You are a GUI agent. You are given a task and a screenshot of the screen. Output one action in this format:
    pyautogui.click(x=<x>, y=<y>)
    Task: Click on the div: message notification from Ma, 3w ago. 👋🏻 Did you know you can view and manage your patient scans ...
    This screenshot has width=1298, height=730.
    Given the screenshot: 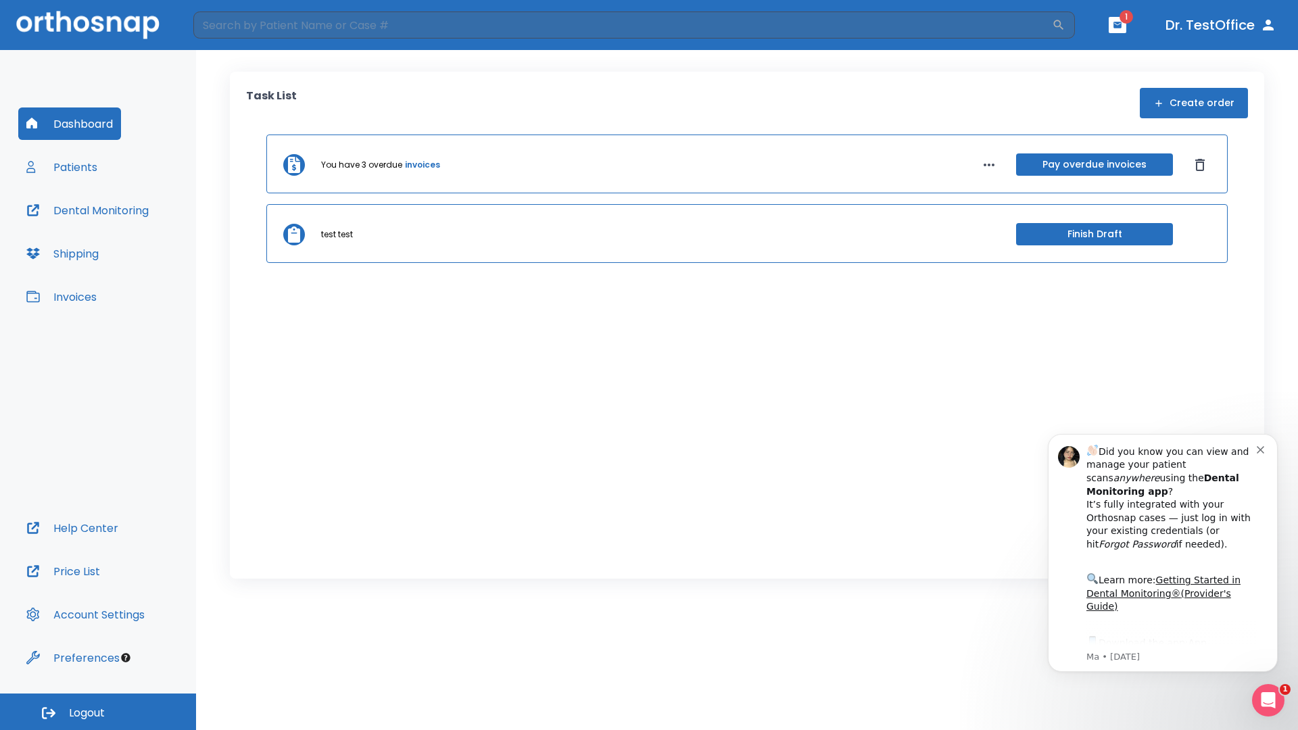 What is the action you would take?
    pyautogui.click(x=135, y=139)
    